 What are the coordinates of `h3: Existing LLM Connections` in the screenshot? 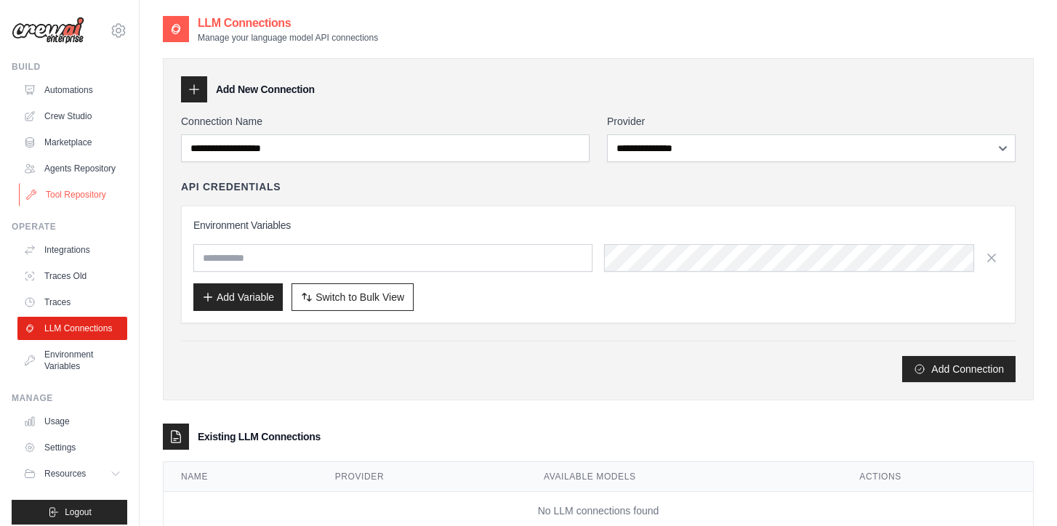 It's located at (259, 437).